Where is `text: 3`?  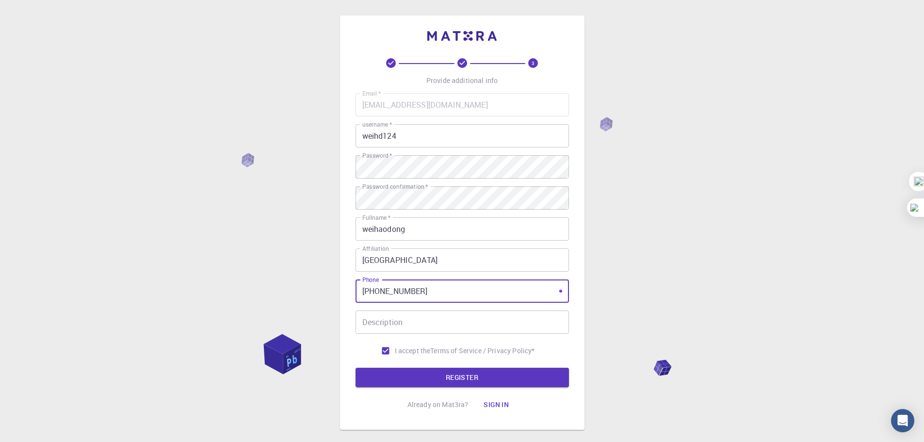
text: 3 is located at coordinates (533, 63).